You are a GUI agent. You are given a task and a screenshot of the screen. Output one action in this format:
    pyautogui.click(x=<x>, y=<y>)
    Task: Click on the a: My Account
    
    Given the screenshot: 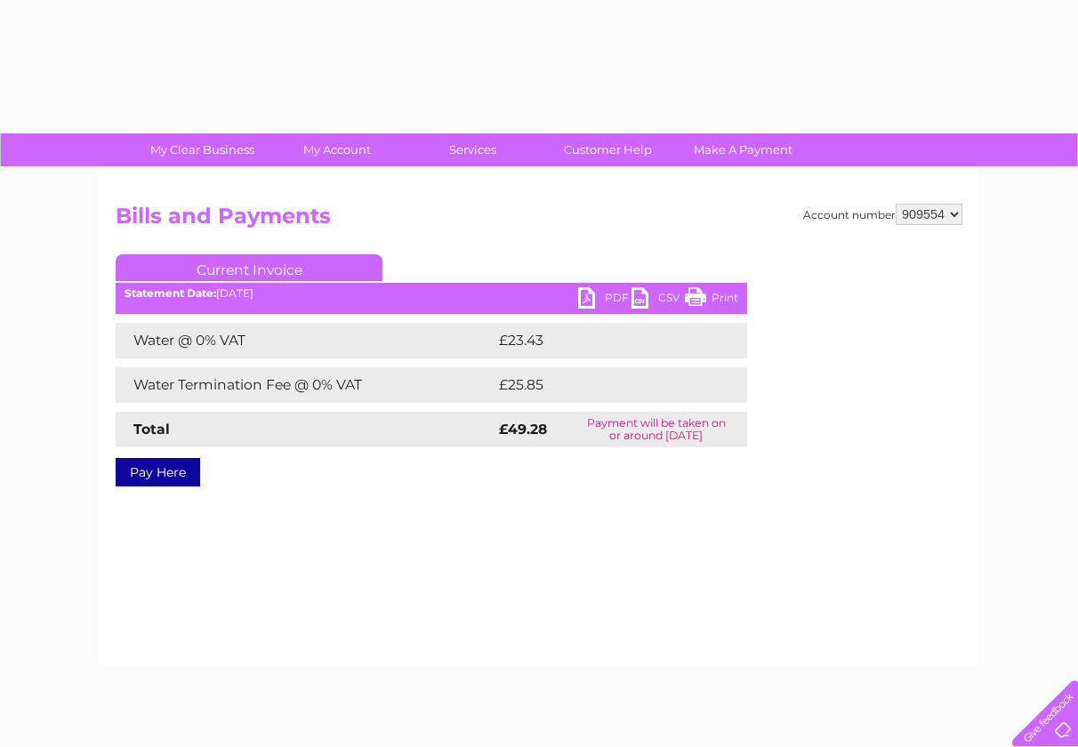 What is the action you would take?
    pyautogui.click(x=337, y=149)
    